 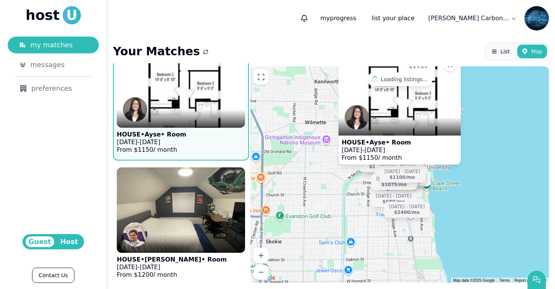 What do you see at coordinates (53, 15) in the screenshot?
I see `a: hostU` at bounding box center [53, 15].